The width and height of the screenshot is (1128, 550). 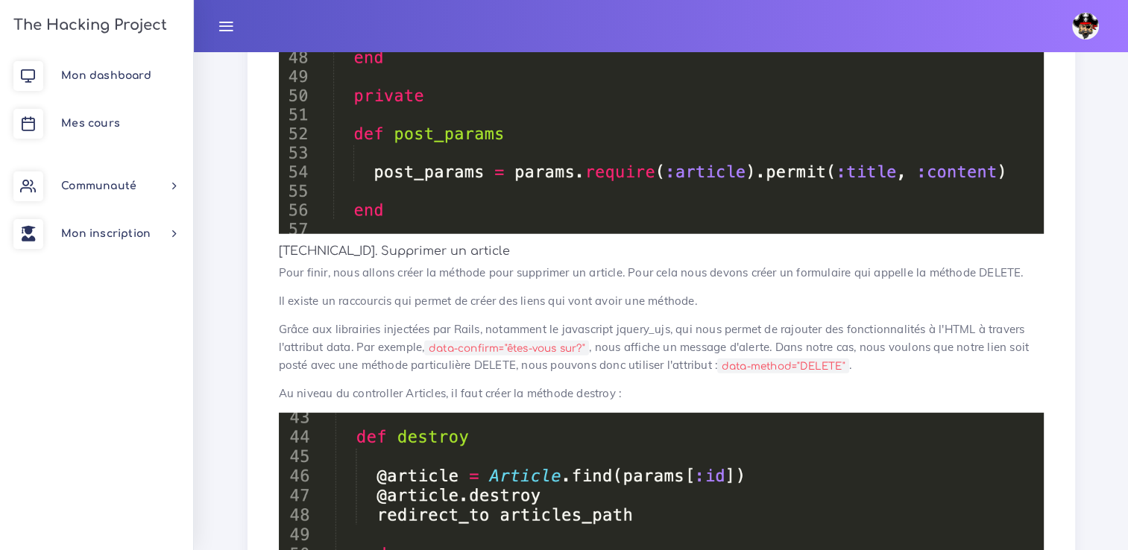 I want to click on span: Mes cours, so click(x=90, y=123).